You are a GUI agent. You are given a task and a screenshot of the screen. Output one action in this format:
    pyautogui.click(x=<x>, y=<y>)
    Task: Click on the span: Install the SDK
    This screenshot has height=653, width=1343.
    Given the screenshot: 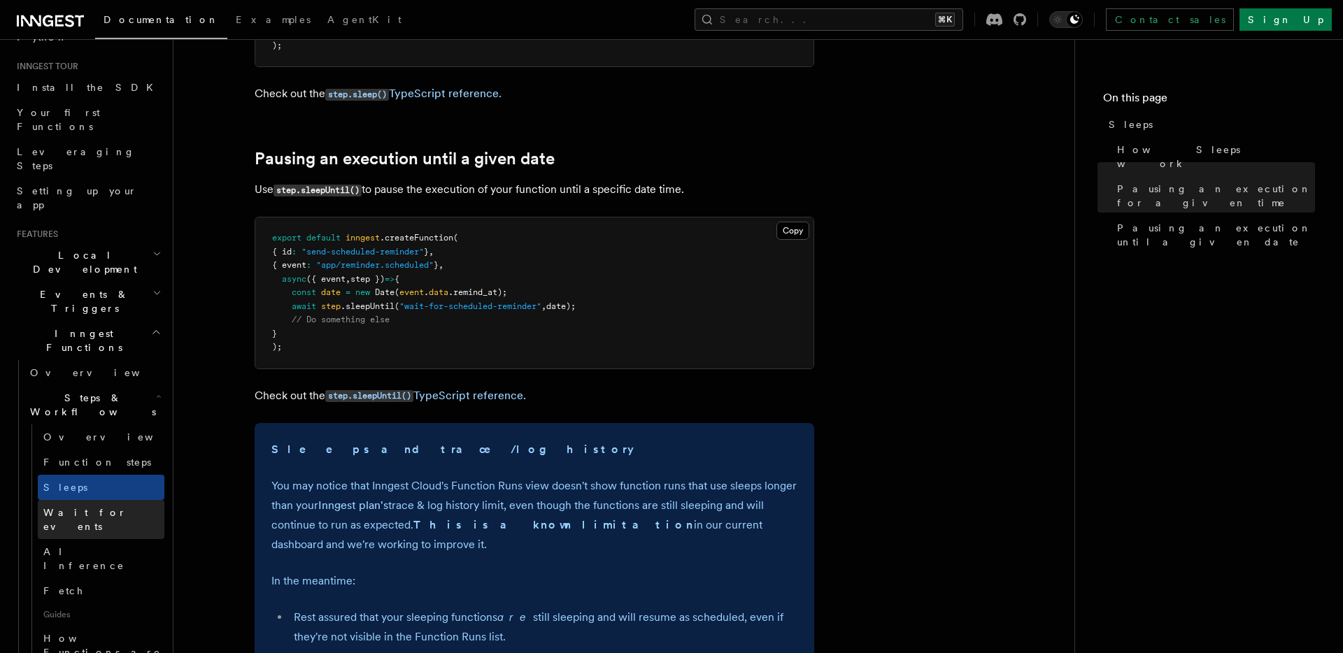 What is the action you would take?
    pyautogui.click(x=89, y=87)
    